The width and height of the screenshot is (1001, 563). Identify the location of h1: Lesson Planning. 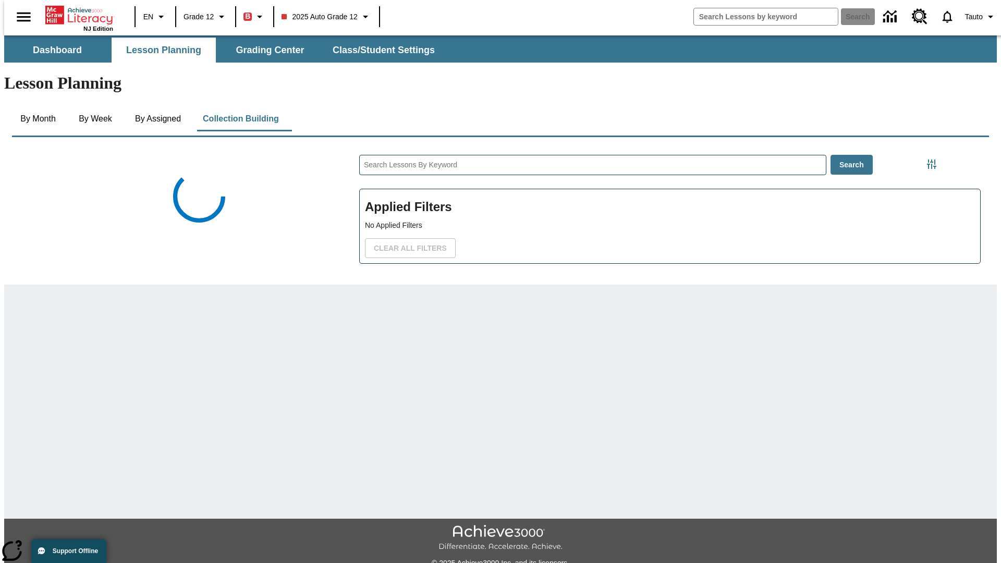
(501, 83).